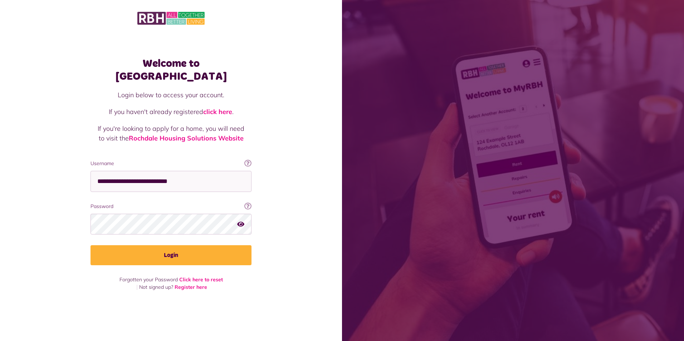 This screenshot has width=684, height=341. Describe the element at coordinates (156, 287) in the screenshot. I see `span: Not signed up?` at that location.